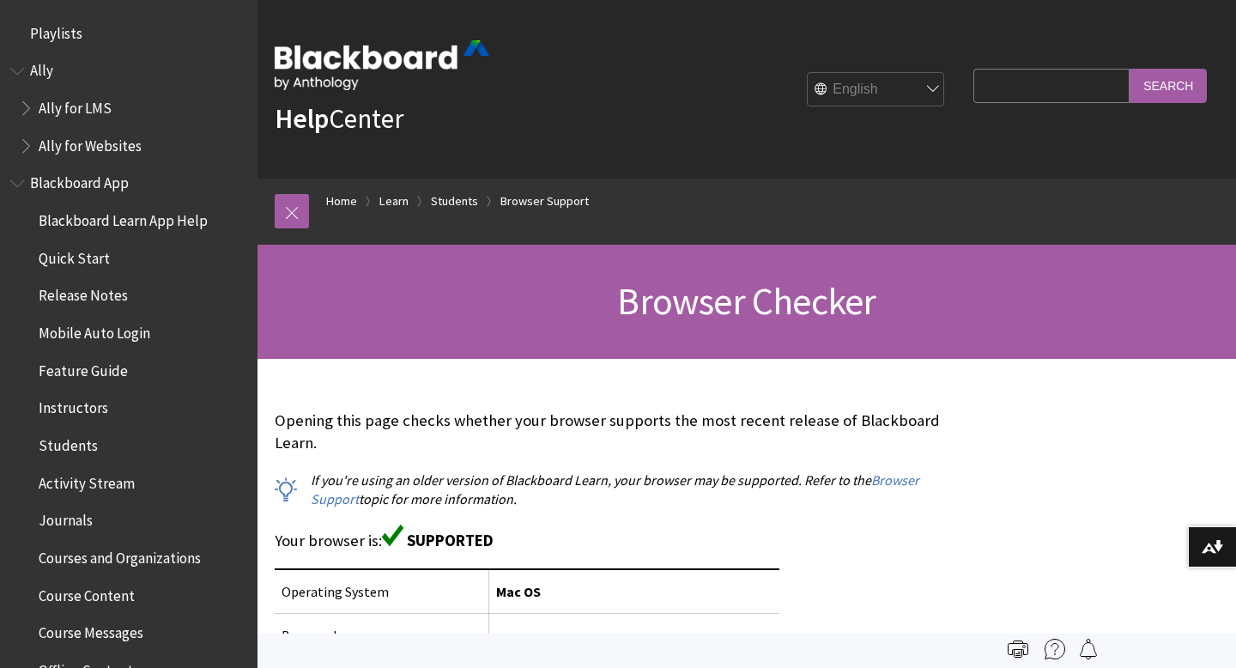 Image resolution: width=1236 pixels, height=668 pixels. Describe the element at coordinates (75, 105) in the screenshot. I see `span: Ally for LMS` at that location.